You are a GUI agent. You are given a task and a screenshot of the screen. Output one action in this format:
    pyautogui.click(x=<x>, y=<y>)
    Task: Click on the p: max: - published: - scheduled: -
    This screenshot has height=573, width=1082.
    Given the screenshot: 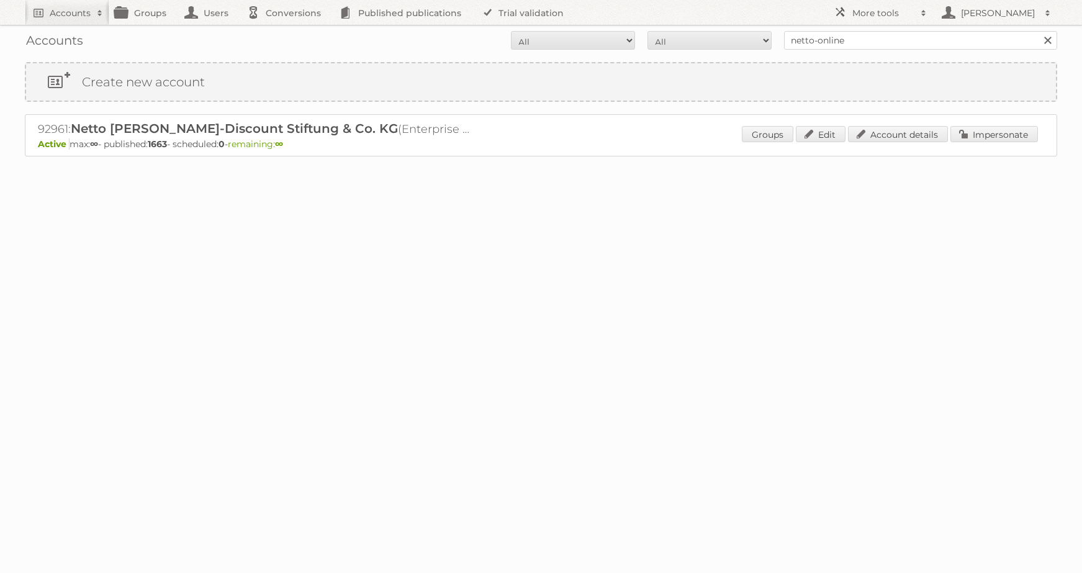 What is the action you would take?
    pyautogui.click(x=541, y=144)
    